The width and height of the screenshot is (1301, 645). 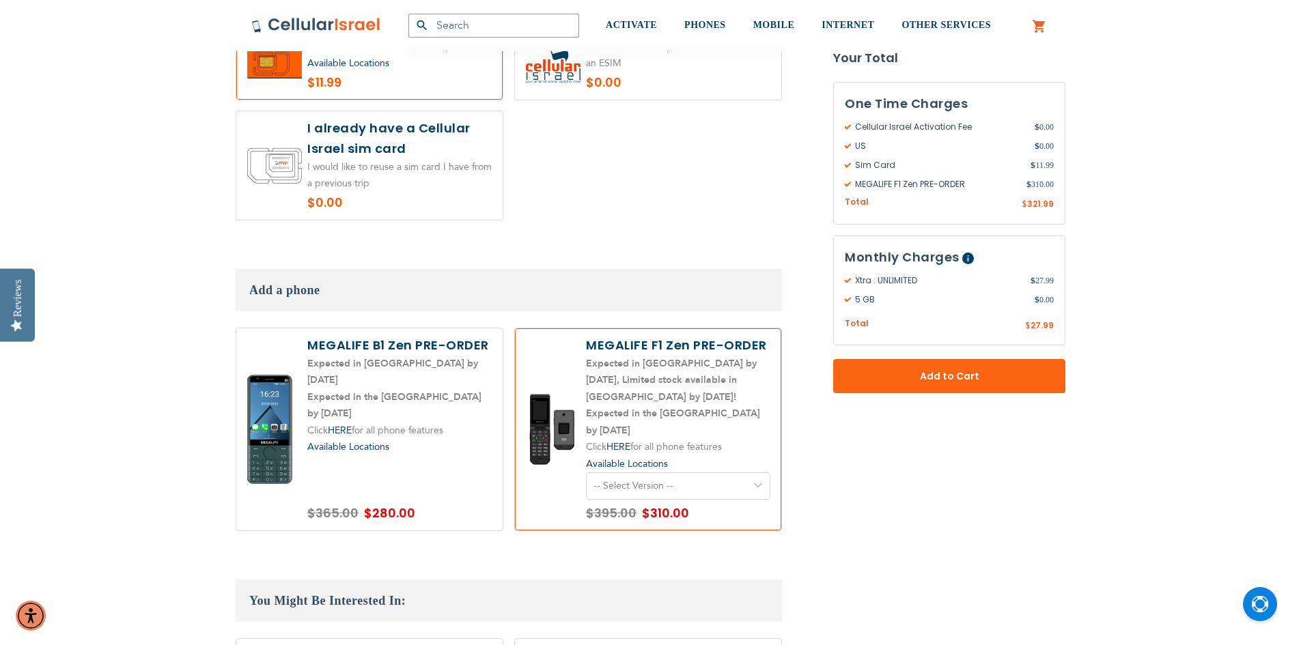 What do you see at coordinates (946, 25) in the screenshot?
I see `span: OTHER SERVICES` at bounding box center [946, 25].